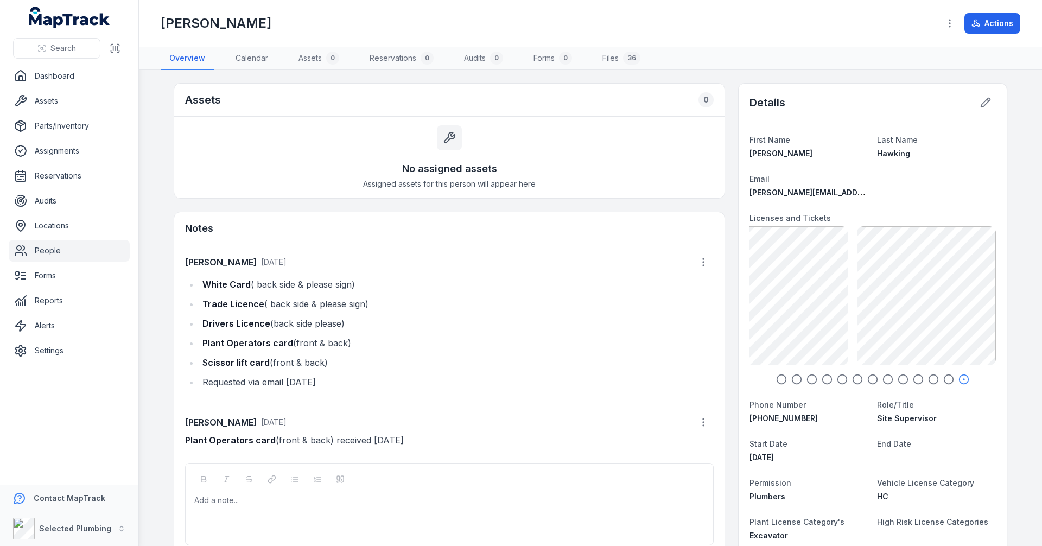 This screenshot has width=1042, height=546. What do you see at coordinates (484, 59) in the screenshot?
I see `a: Audits0` at bounding box center [484, 59].